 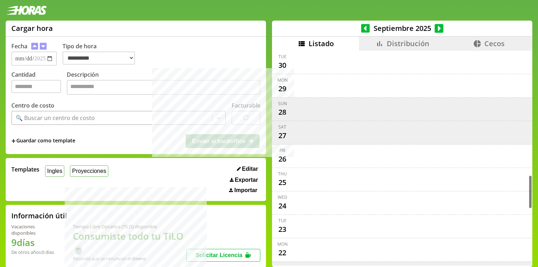 I want to click on div: Vacaciones disponibles, so click(x=33, y=230).